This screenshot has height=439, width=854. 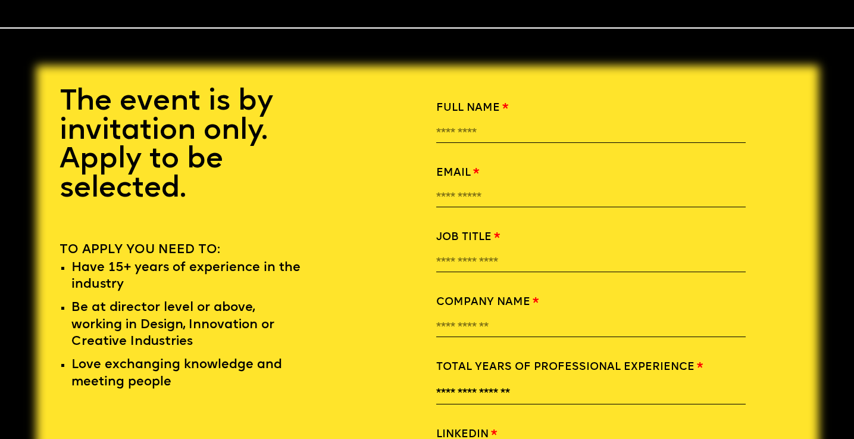 What do you see at coordinates (591, 367) in the screenshot?
I see `label: Total Years of Professional Experience` at bounding box center [591, 367].